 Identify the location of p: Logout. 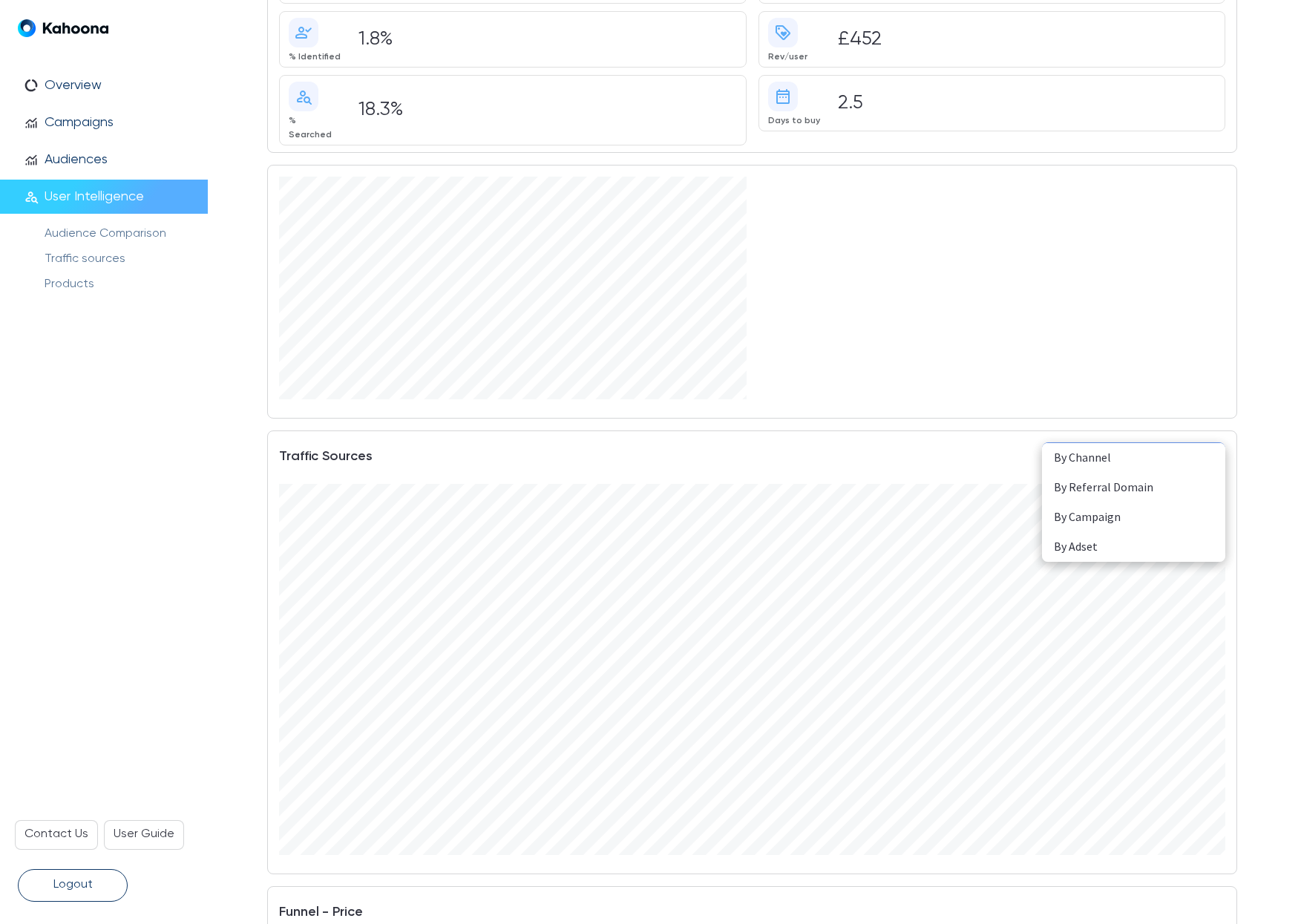
(73, 885).